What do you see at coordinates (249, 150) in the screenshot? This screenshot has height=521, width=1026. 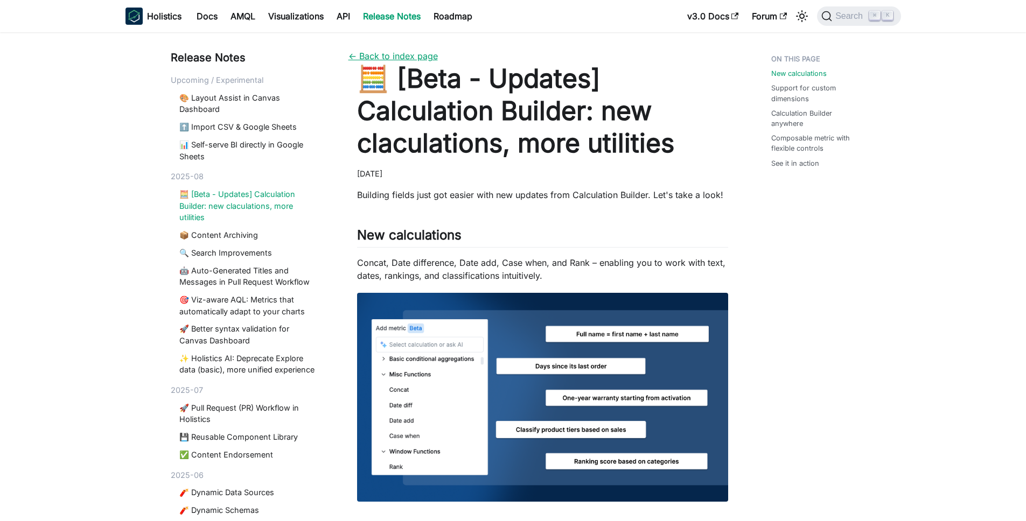 I see `a: 📊 Self-serve BI directly in Google Sheets` at bounding box center [249, 150].